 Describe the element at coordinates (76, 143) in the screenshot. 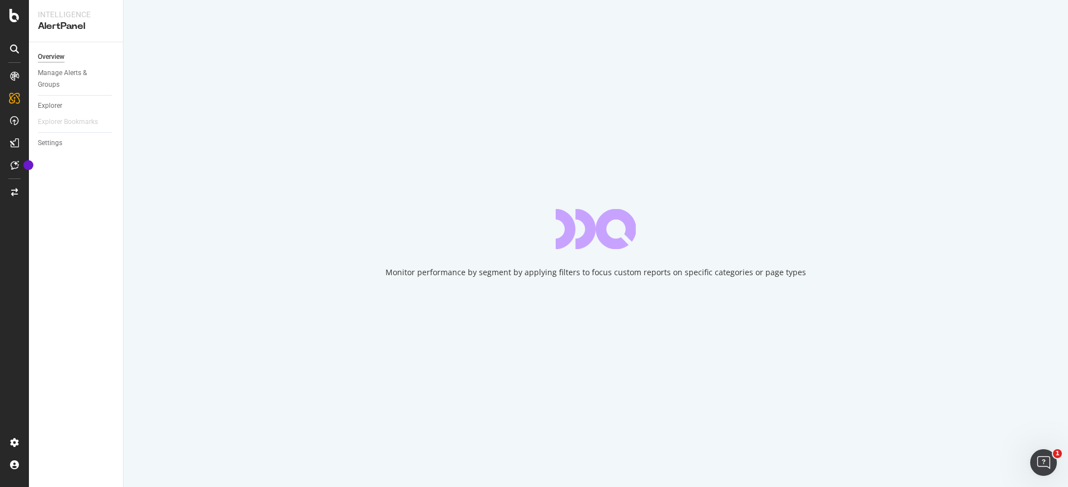

I see `a: Settings` at that location.